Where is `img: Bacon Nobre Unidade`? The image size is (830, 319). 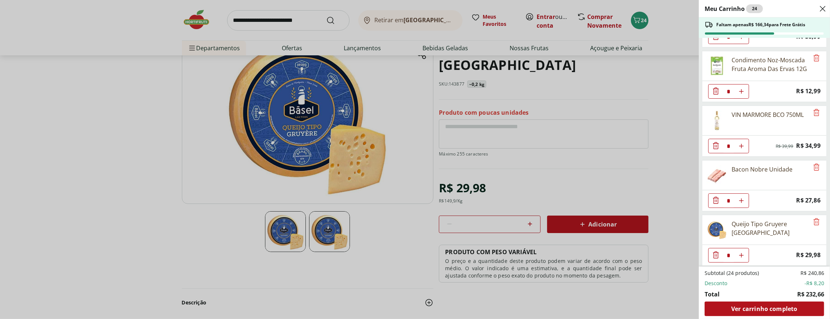 img: Bacon Nobre Unidade is located at coordinates (717, 175).